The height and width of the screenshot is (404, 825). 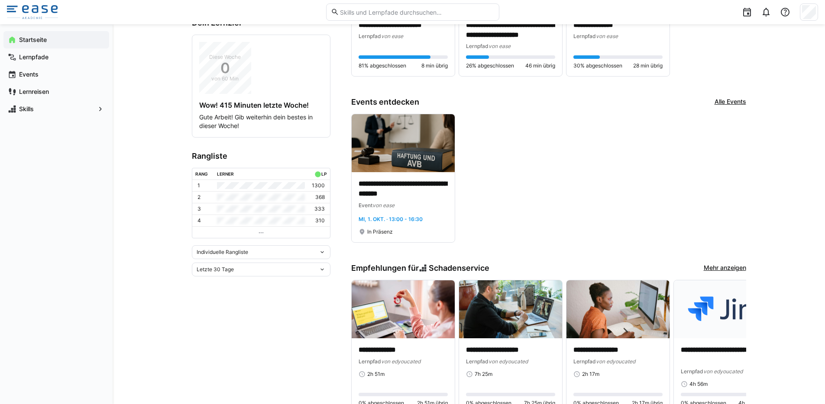 What do you see at coordinates (201, 174) in the screenshot?
I see `div: Rang` at bounding box center [201, 174].